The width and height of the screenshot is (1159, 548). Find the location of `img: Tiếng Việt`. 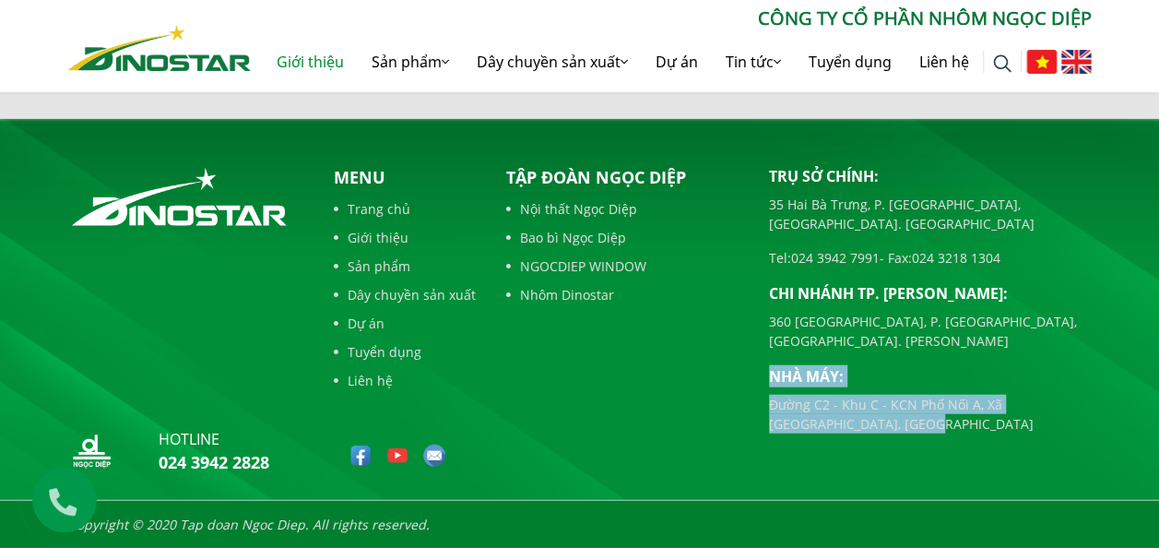

img: Tiếng Việt is located at coordinates (1041, 62).